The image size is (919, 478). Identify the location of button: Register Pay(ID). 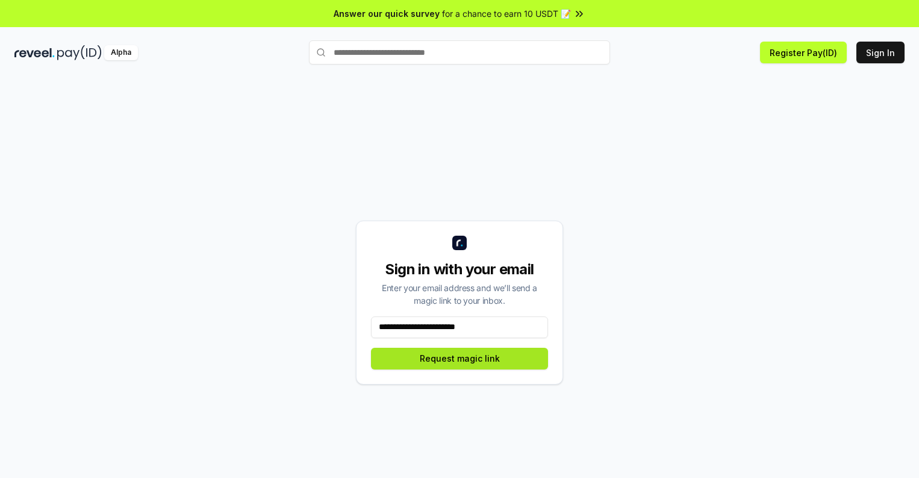
(803, 52).